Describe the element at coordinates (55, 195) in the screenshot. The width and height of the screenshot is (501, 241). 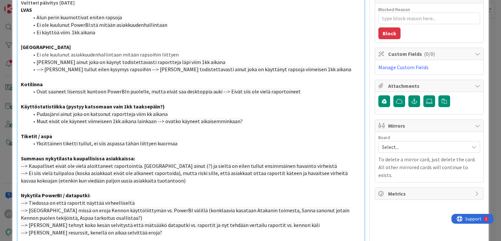
I see `strong: Nykytila PowerBI / dataputki:` at that location.